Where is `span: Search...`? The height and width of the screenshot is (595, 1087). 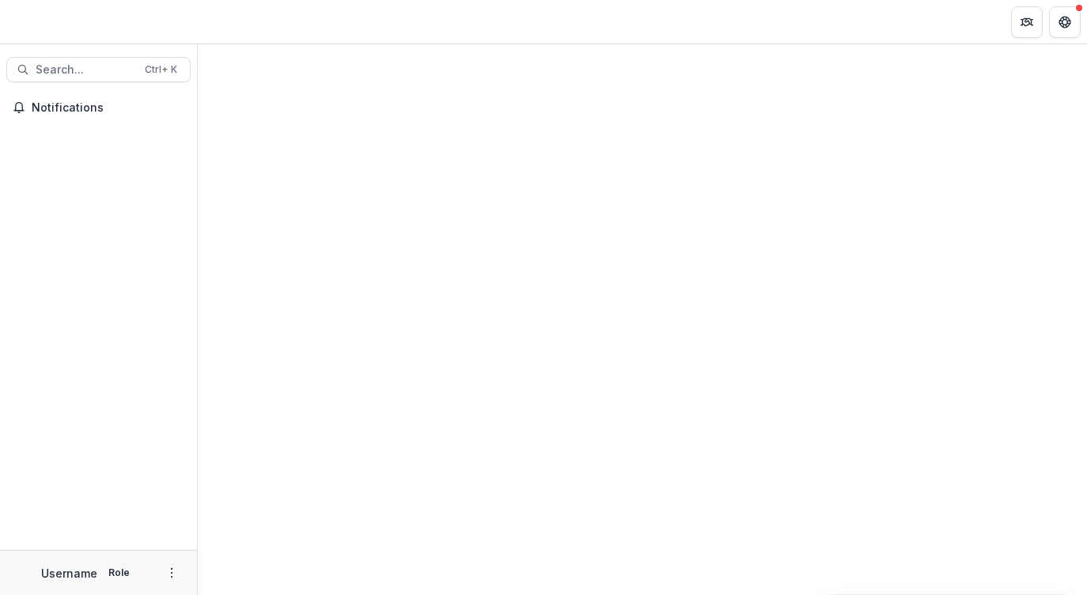 span: Search... is located at coordinates (85, 70).